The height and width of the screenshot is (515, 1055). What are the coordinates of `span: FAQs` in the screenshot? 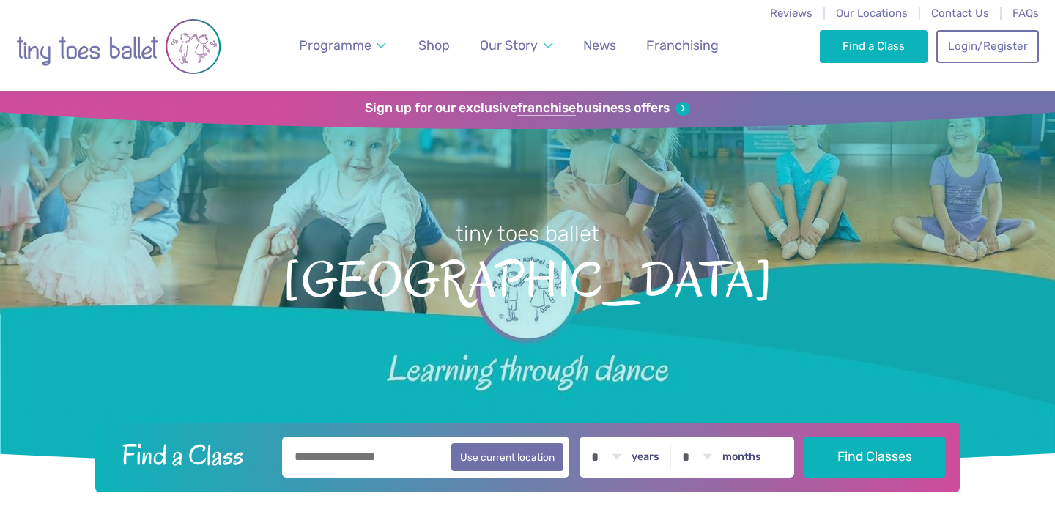 It's located at (1026, 13).